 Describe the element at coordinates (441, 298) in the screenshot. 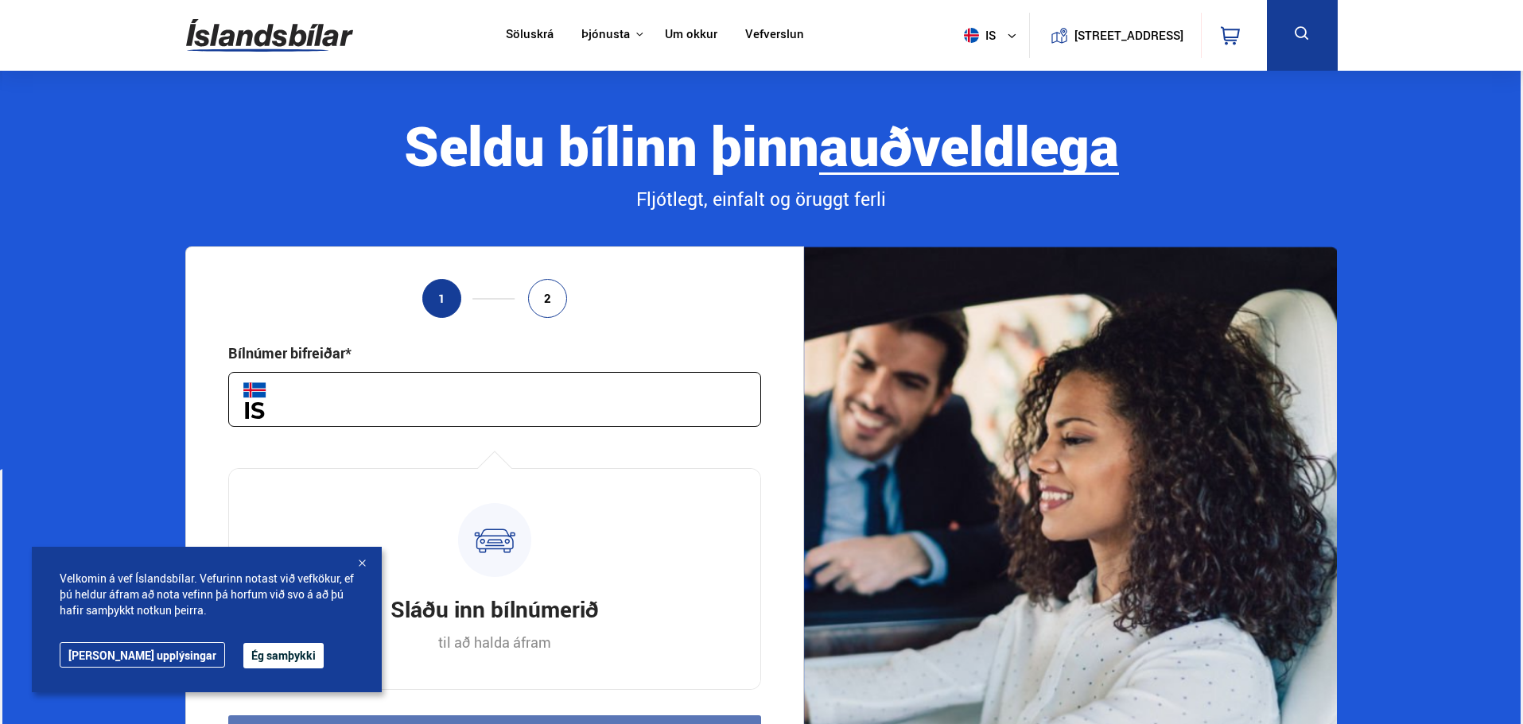

I see `span: 1` at that location.